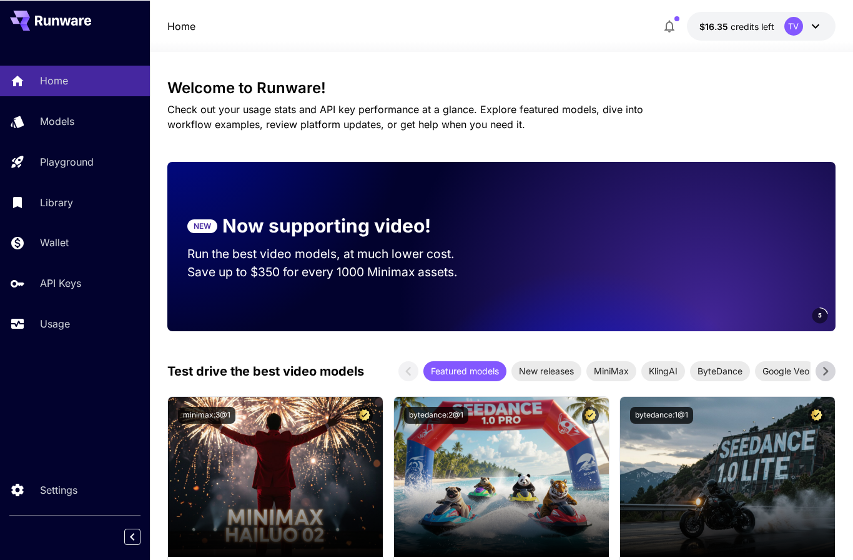 Image resolution: width=853 pixels, height=560 pixels. What do you see at coordinates (720, 370) in the screenshot?
I see `span: ByteDance` at bounding box center [720, 370].